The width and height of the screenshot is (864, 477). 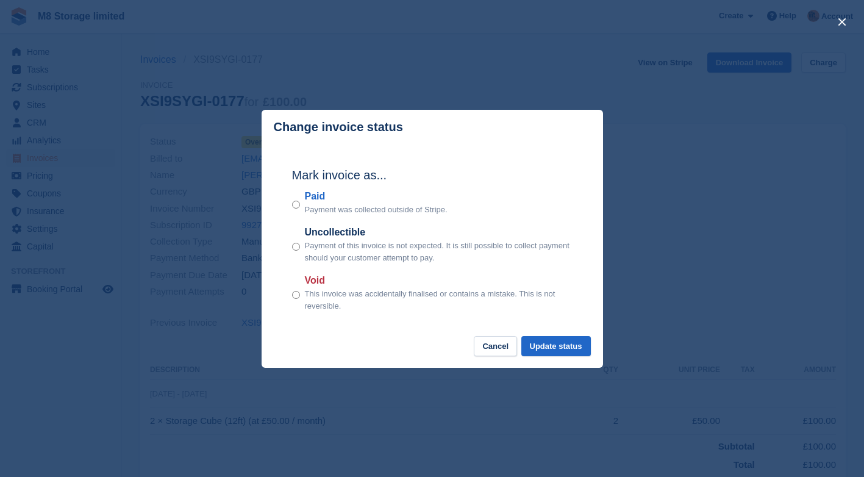 I want to click on p: Payment of this invoice is not expected. It is still possible to collect payment should your cust..., so click(x=439, y=251).